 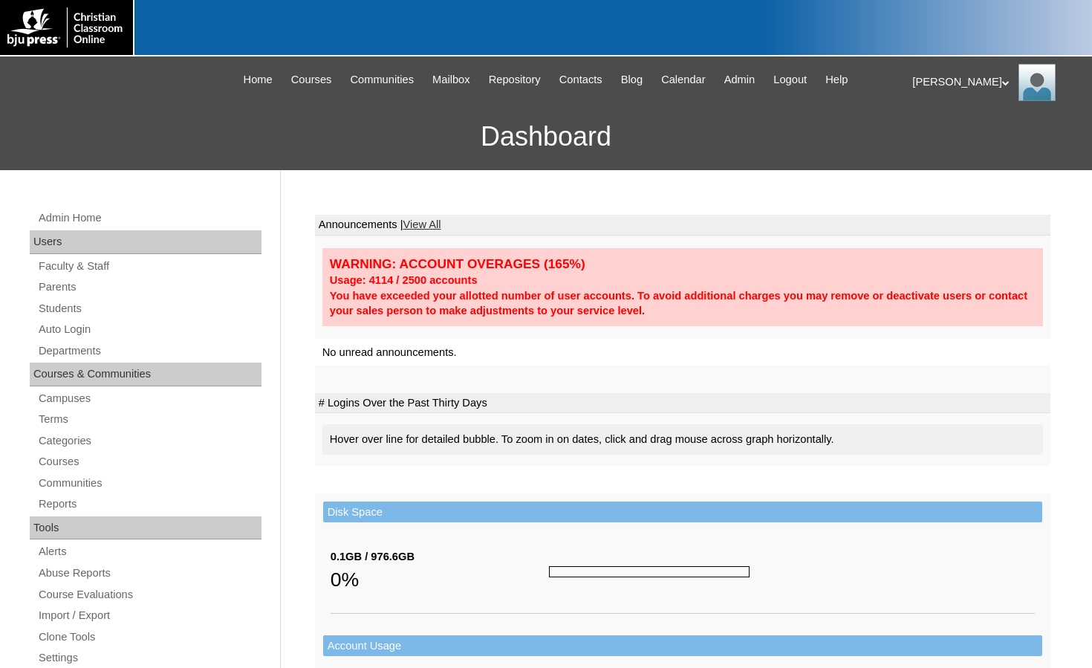 I want to click on a: Parents, so click(x=149, y=287).